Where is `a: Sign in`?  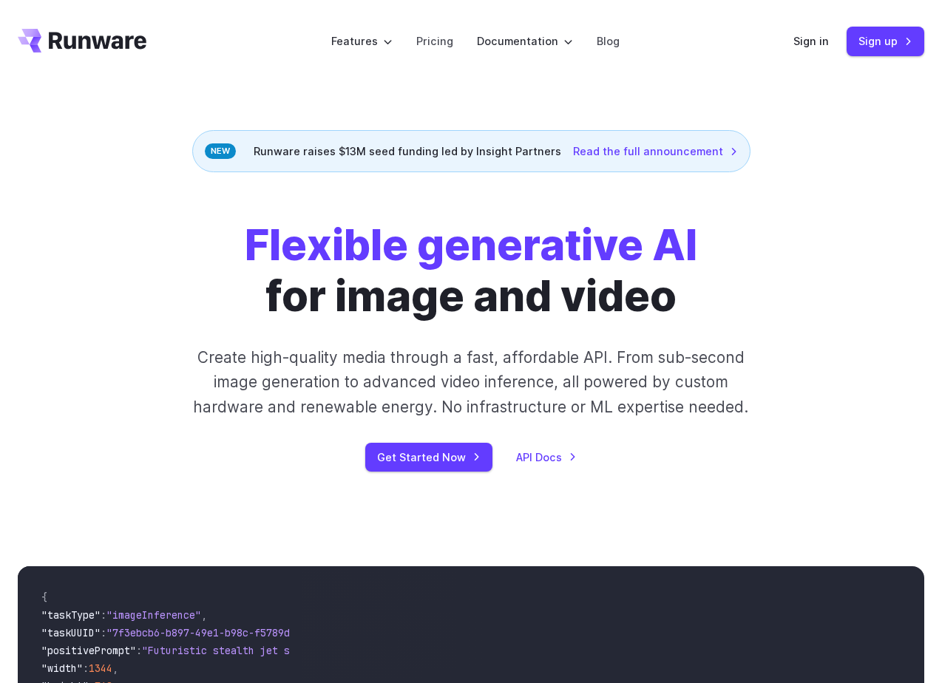 a: Sign in is located at coordinates (811, 41).